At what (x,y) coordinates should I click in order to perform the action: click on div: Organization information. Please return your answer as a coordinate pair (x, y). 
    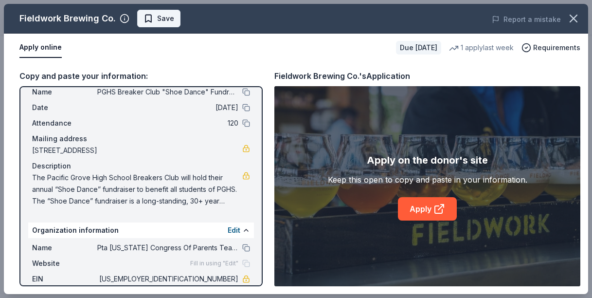
    Looking at the image, I should click on (141, 230).